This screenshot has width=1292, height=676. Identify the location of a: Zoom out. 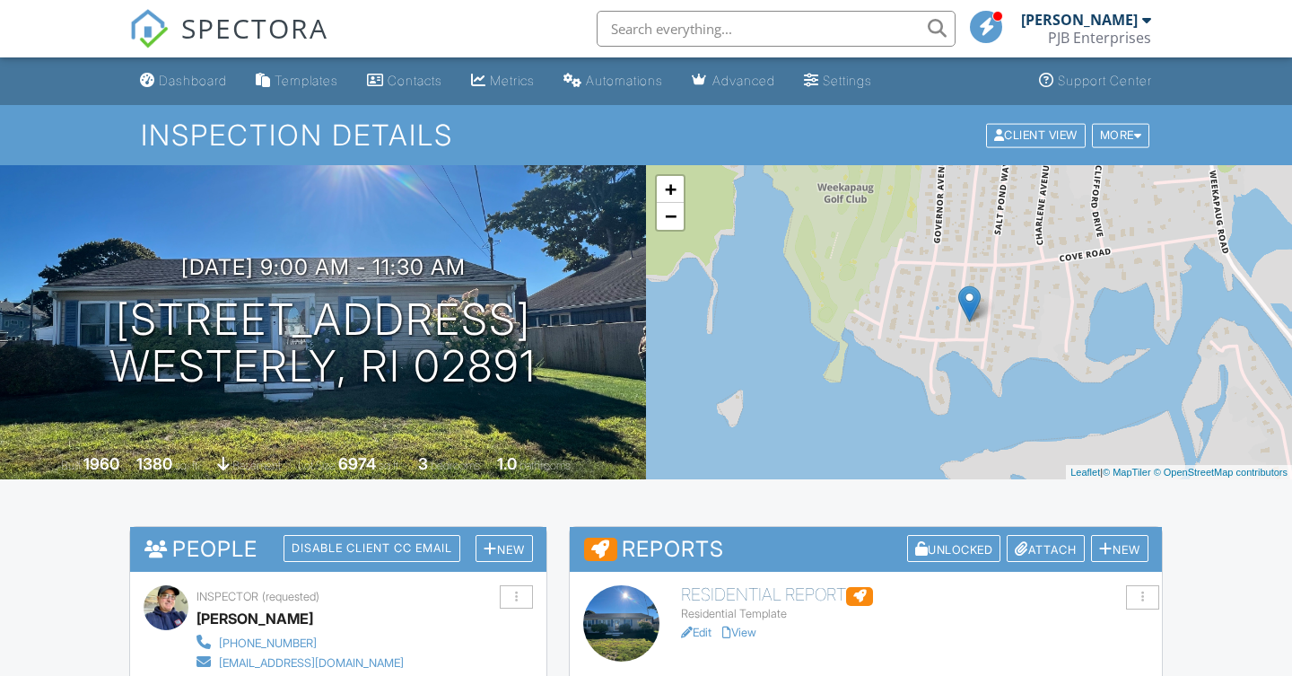
(670, 216).